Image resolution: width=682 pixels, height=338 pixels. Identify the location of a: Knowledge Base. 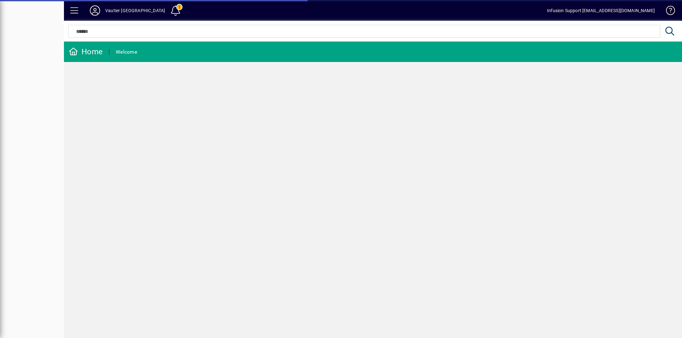
(667, 12).